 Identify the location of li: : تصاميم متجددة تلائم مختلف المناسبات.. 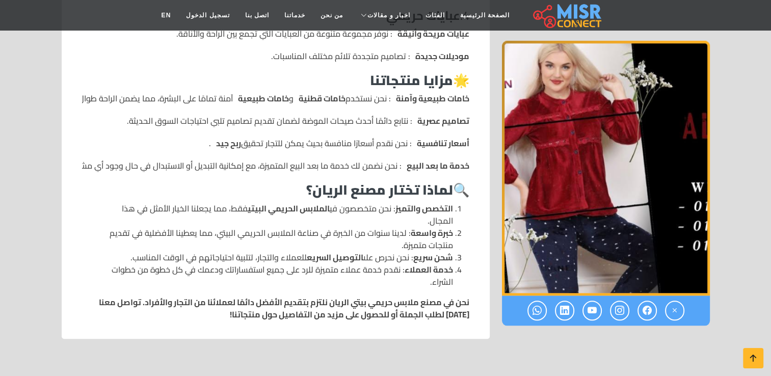
(276, 56).